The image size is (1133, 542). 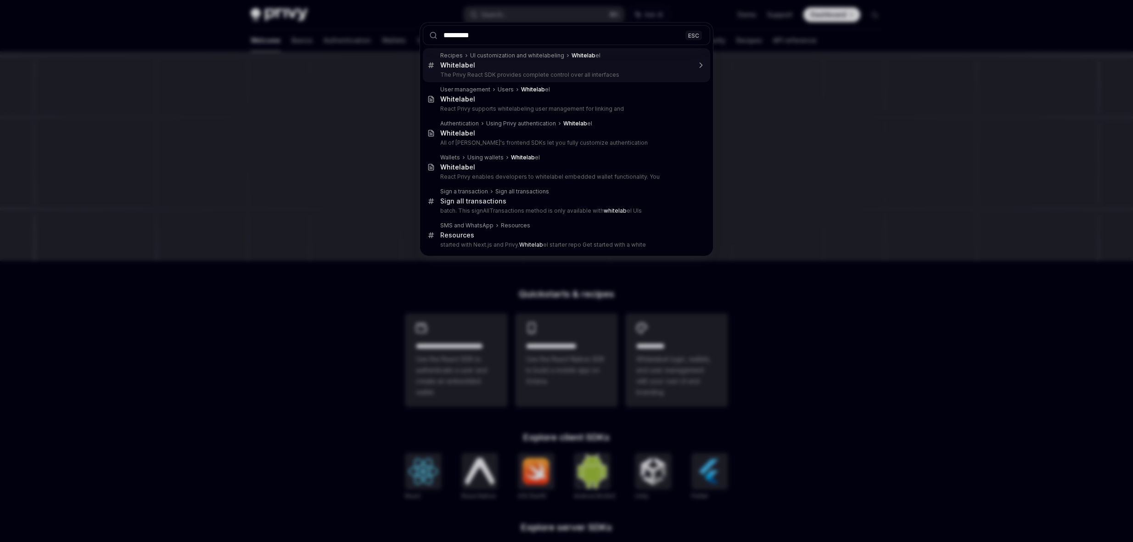 What do you see at coordinates (451, 56) in the screenshot?
I see `div: Recipes` at bounding box center [451, 56].